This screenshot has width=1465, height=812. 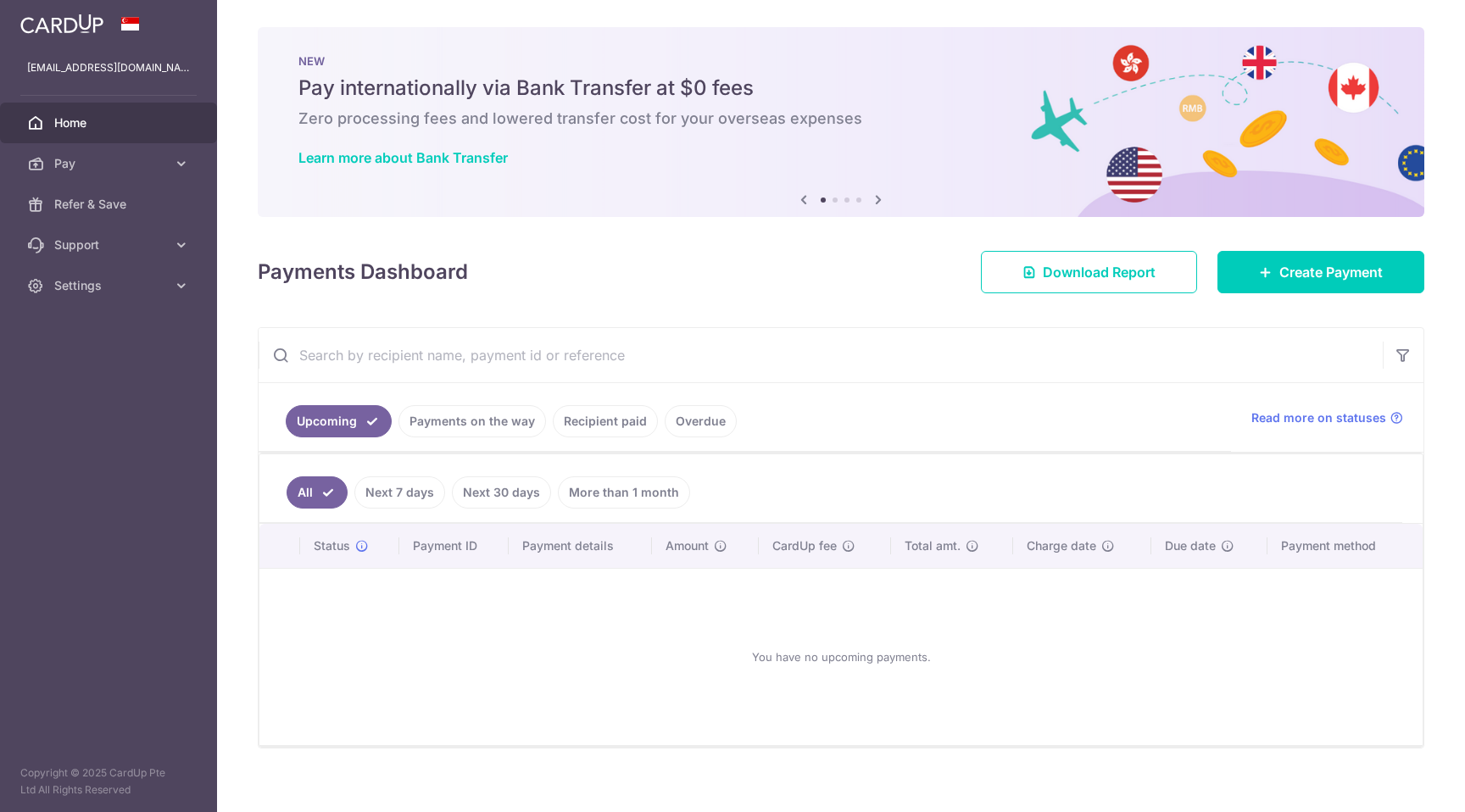 I want to click on input: Search by recipient name, payment id or reference, so click(x=821, y=355).